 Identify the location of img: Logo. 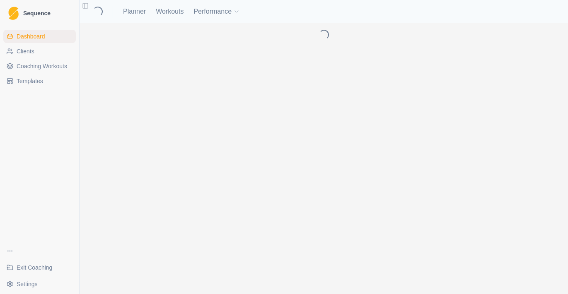
(13, 13).